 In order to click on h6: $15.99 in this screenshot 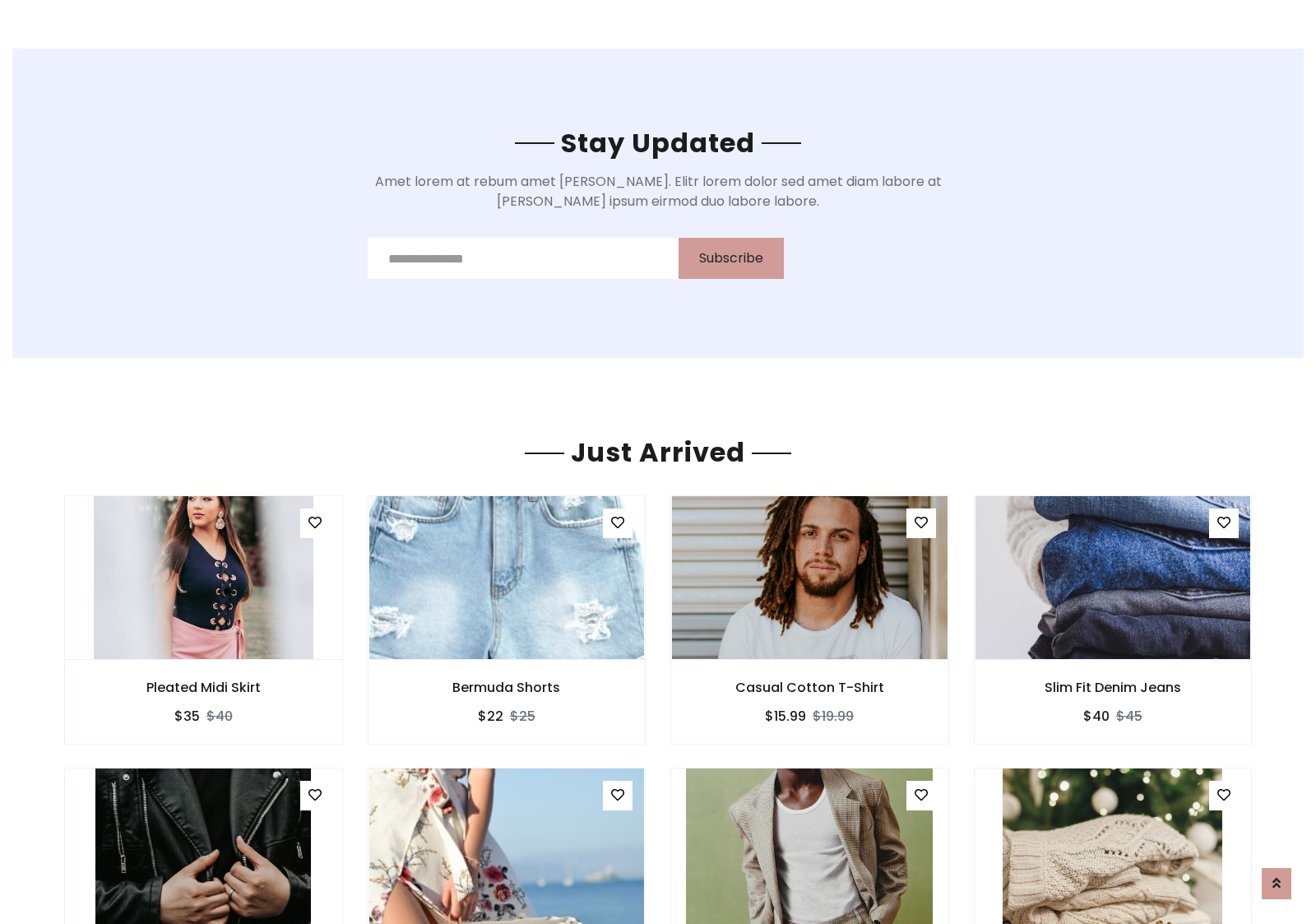, I will do `click(785, 716)`.